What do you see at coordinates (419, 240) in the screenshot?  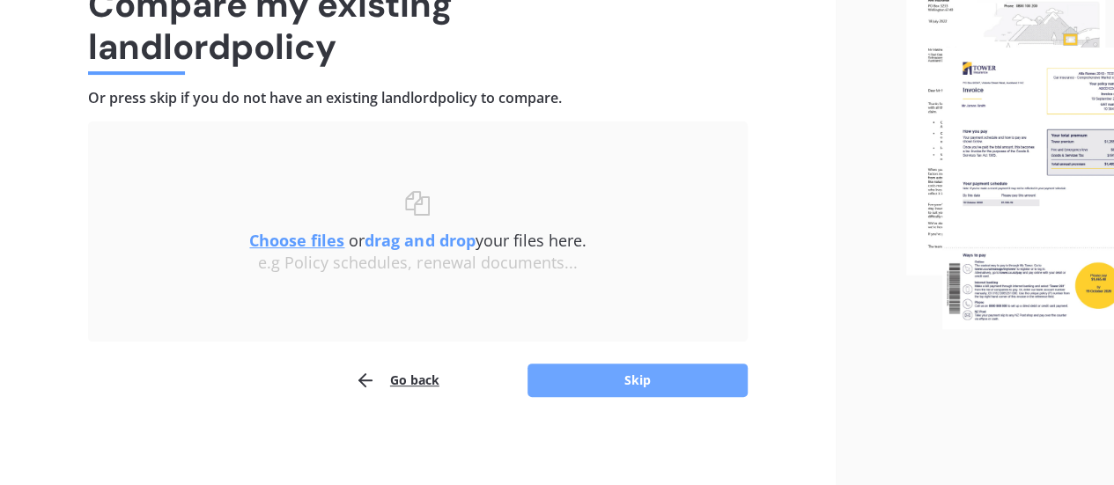 I see `b: drag and drop` at bounding box center [419, 240].